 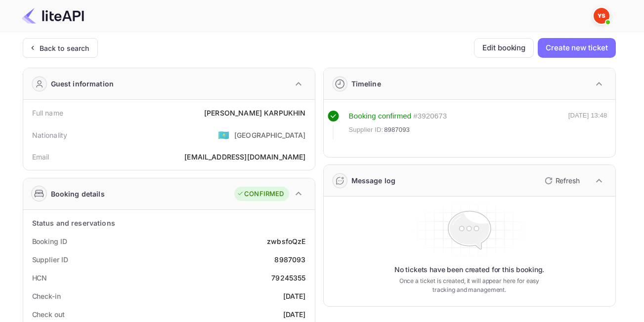 What do you see at coordinates (48, 315) in the screenshot?
I see `div: Check out` at bounding box center [48, 315].